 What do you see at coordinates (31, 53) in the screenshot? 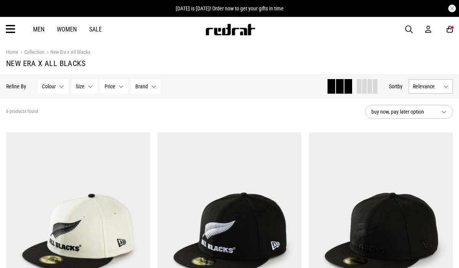
I see `a: Collection` at bounding box center [31, 53].